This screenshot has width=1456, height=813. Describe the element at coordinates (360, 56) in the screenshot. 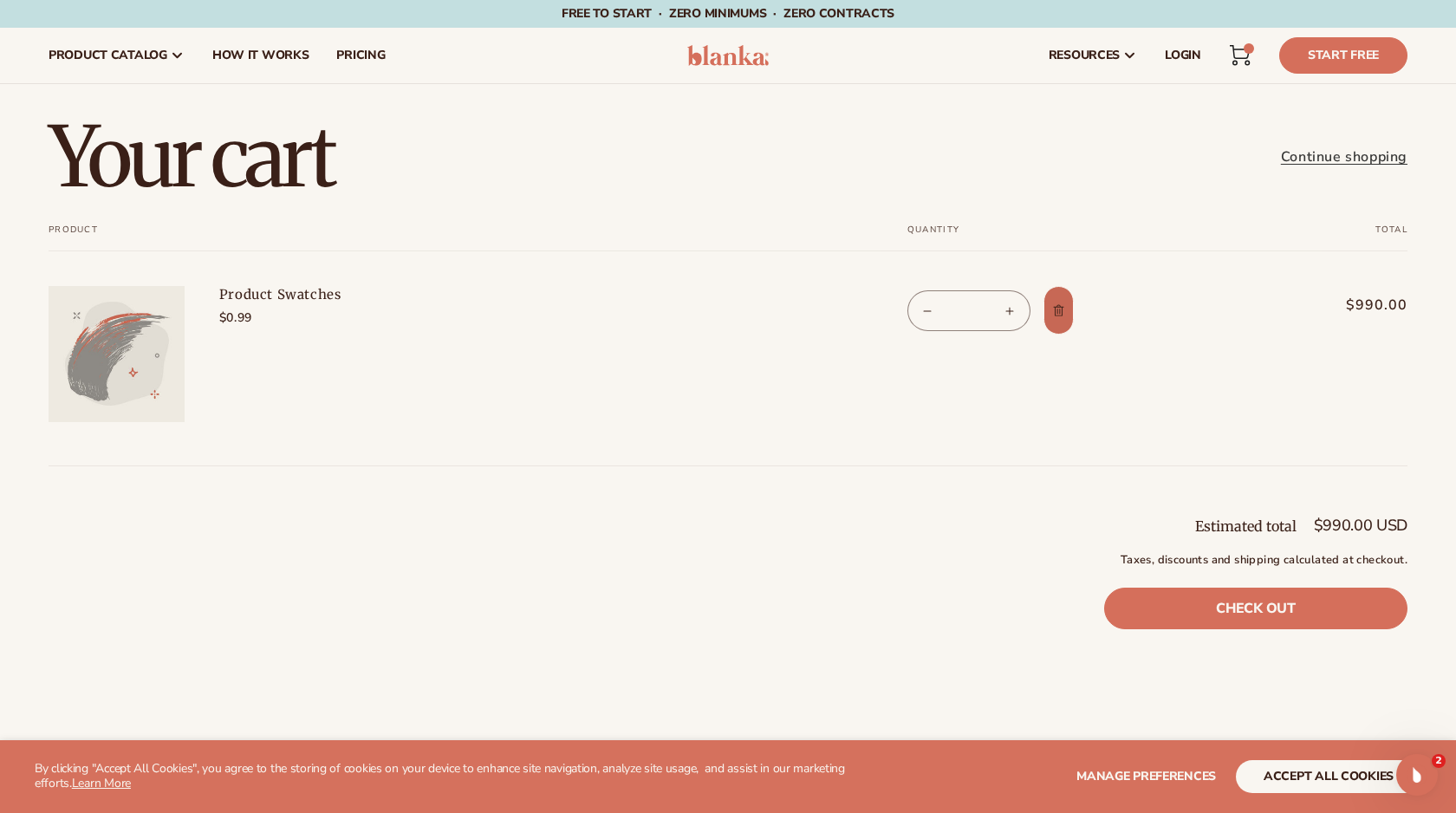

I see `span: pricing` at that location.